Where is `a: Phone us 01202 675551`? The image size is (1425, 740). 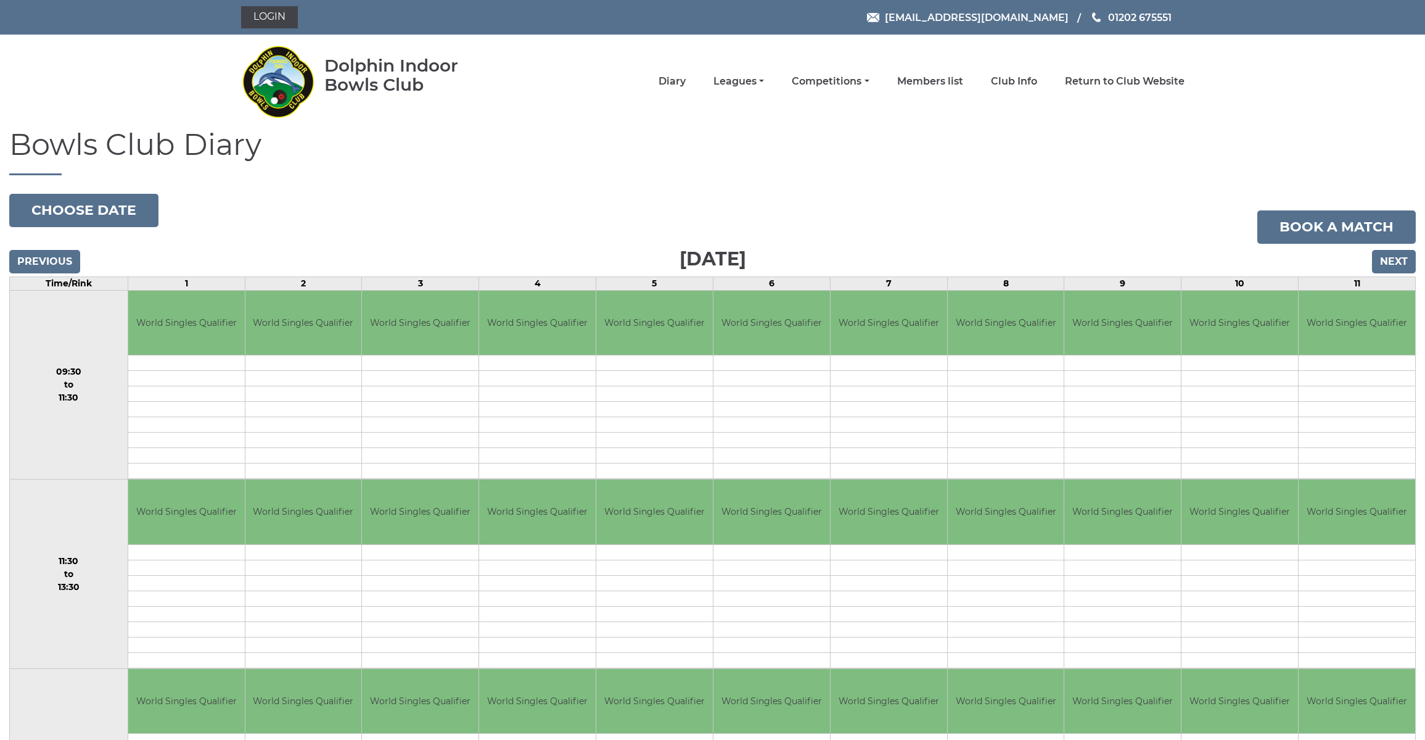 a: Phone us 01202 675551 is located at coordinates (1131, 17).